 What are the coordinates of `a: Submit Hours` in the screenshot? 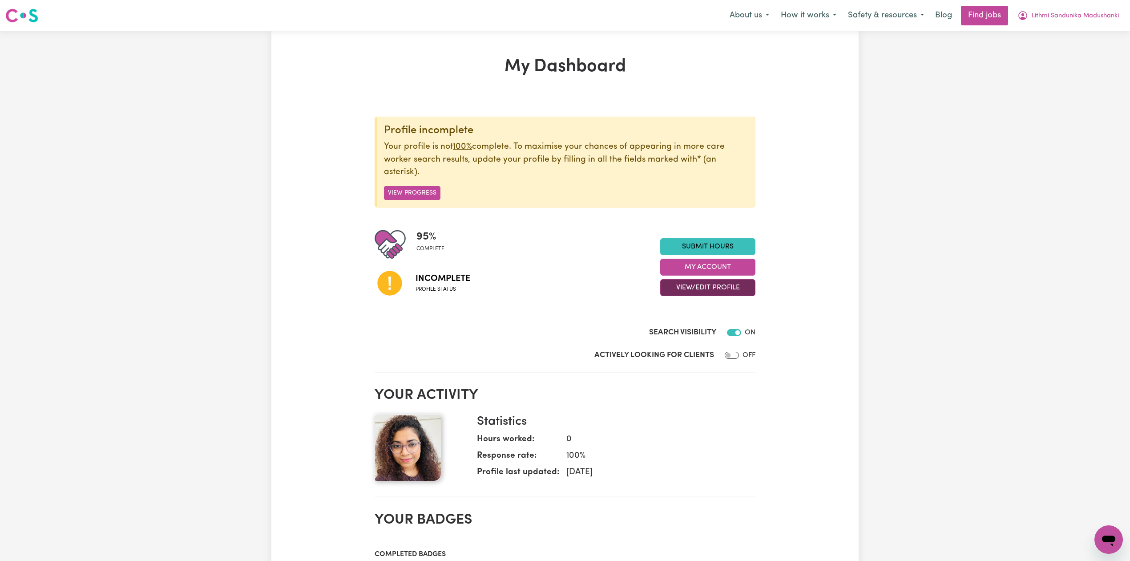 It's located at (708, 246).